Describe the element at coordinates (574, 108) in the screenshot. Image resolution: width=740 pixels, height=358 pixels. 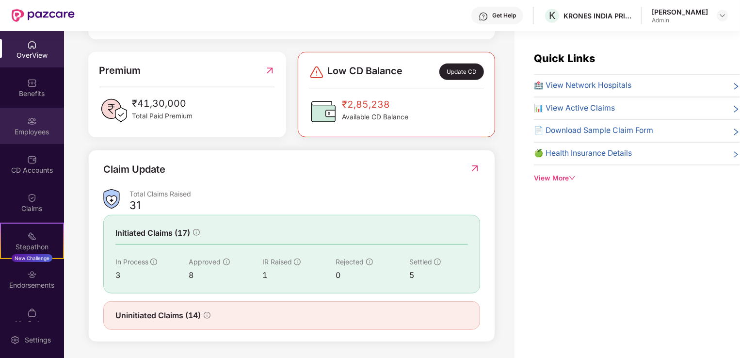
I see `span: 📊 View Active Claims` at that location.